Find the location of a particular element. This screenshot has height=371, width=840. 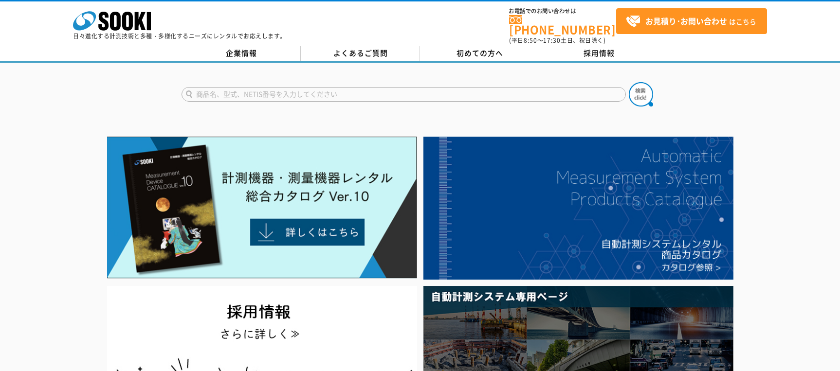

a: お見積り･お問い合わせはこちら is located at coordinates (692, 21).